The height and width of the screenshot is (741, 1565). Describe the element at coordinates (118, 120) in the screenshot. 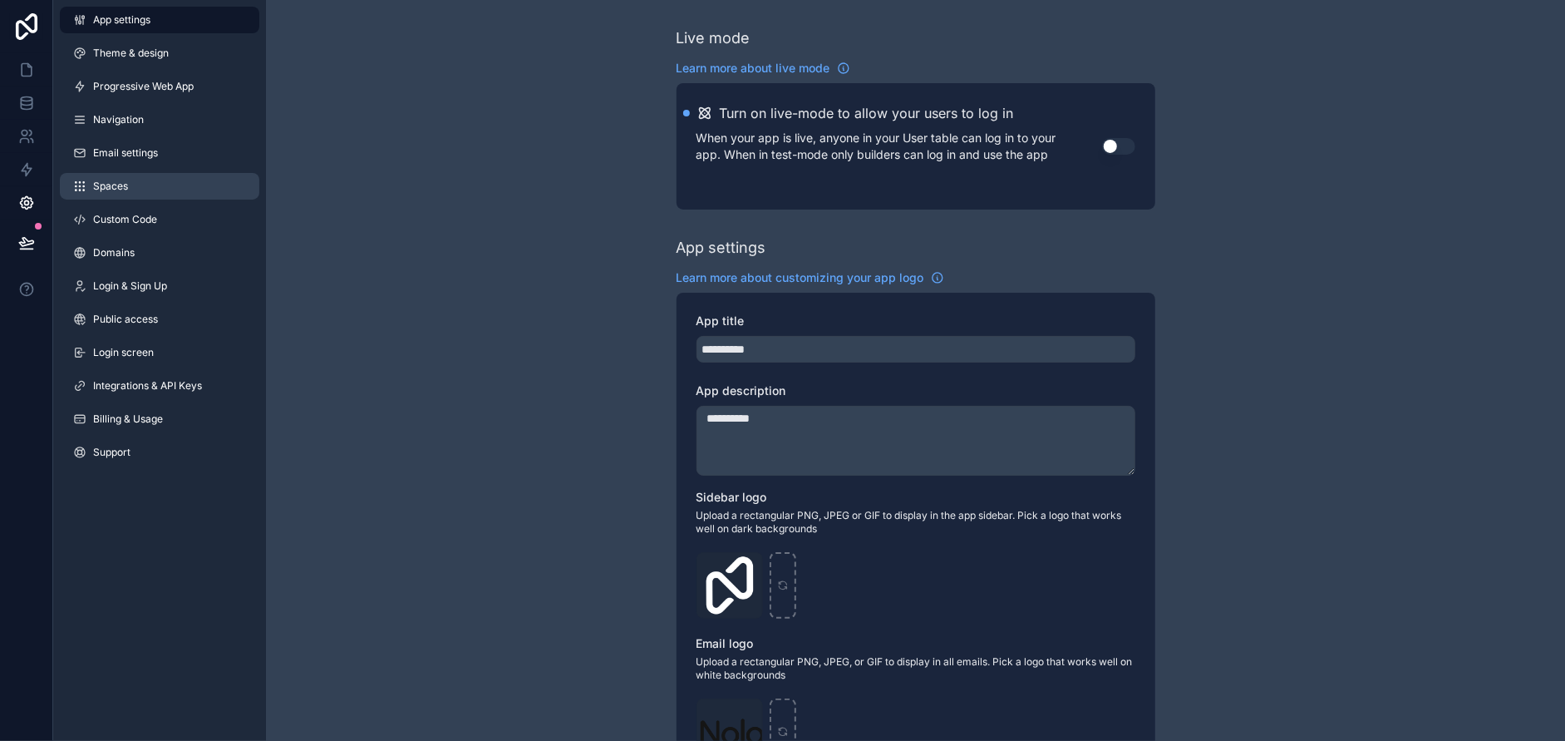

I see `span: Navigation` at that location.